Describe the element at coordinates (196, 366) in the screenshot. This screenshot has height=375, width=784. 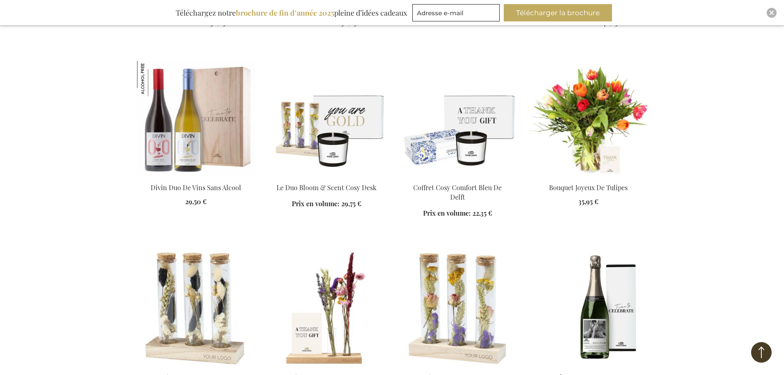
I see `a: The Flower Experiment Gift Box - Black & White` at that location.